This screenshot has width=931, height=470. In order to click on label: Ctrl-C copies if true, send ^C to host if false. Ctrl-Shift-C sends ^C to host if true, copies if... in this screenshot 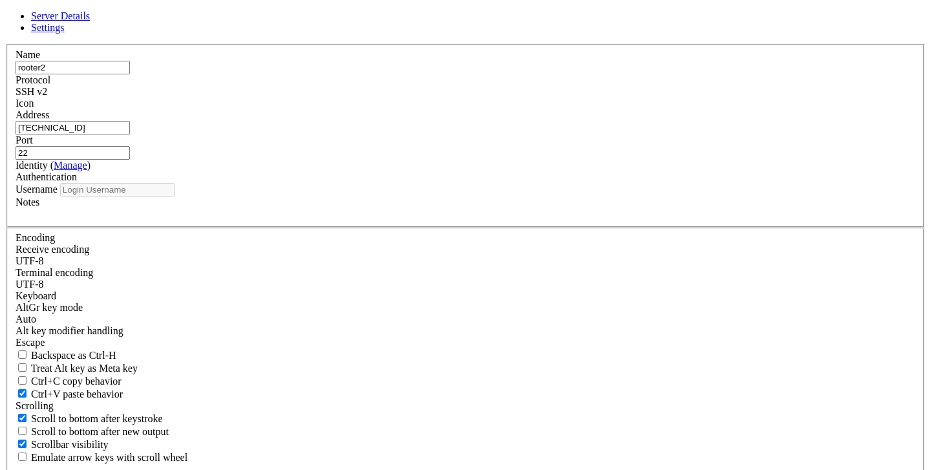, I will do `click(69, 381)`.